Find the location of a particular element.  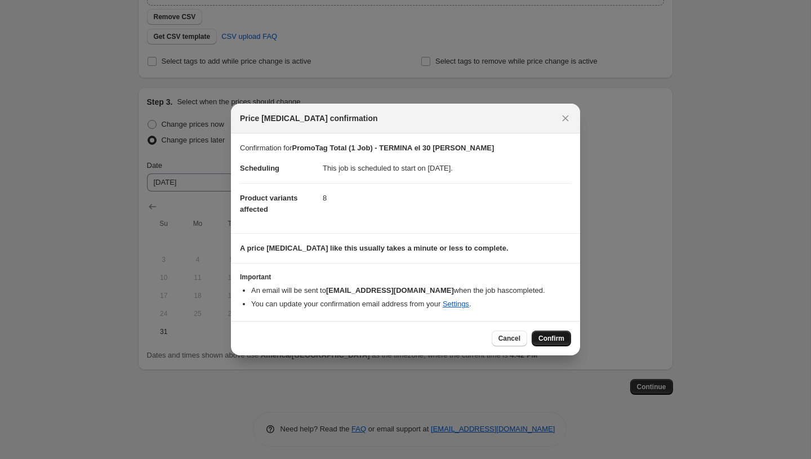

span: Cancel is located at coordinates (509, 339).